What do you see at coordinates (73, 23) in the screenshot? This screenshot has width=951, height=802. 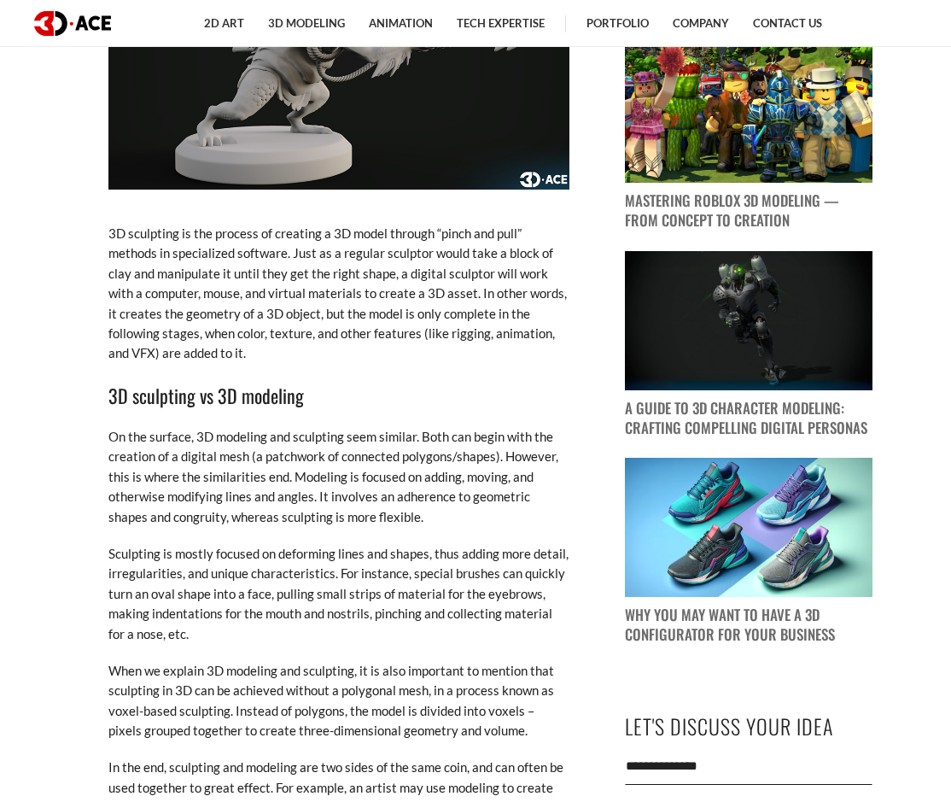 I see `img: logo dark` at bounding box center [73, 23].